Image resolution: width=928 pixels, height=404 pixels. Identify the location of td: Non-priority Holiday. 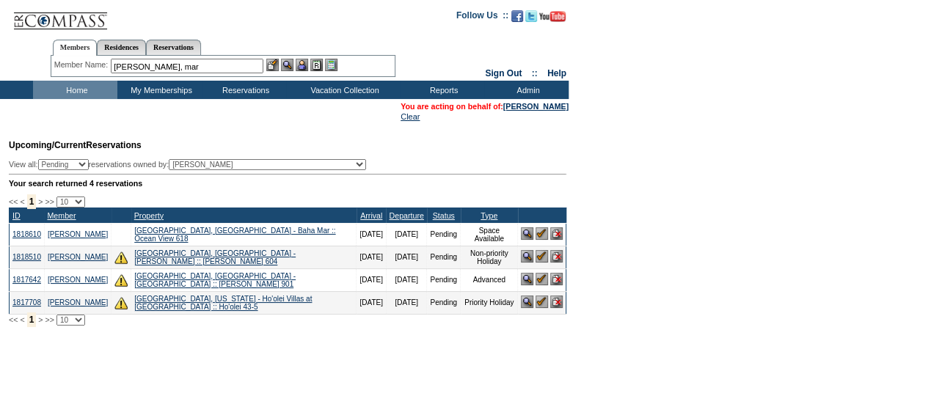
(489, 257).